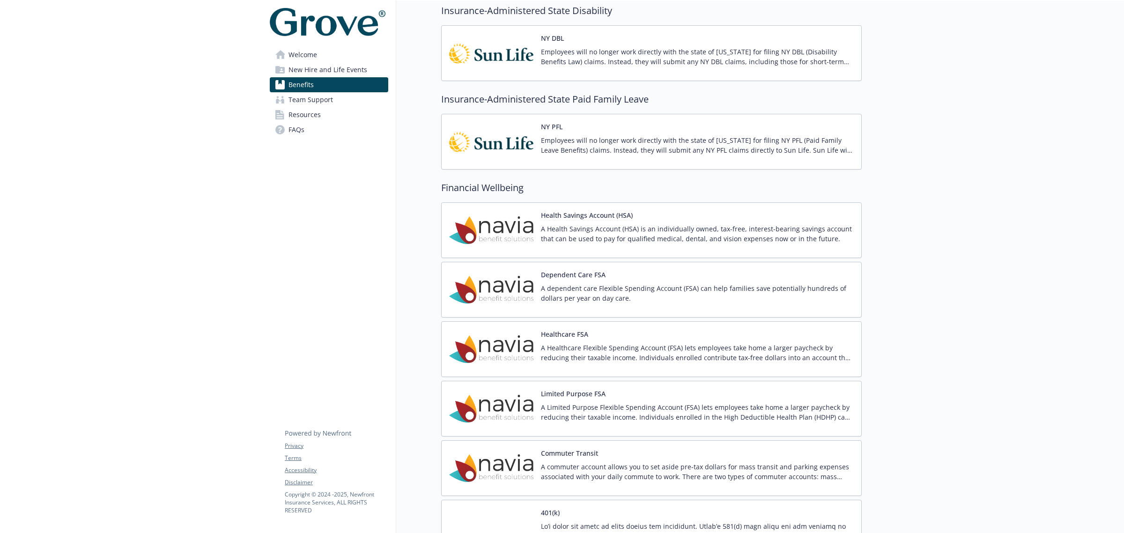  What do you see at coordinates (587, 215) in the screenshot?
I see `button: Health Savings Account (HSA)` at bounding box center [587, 215].